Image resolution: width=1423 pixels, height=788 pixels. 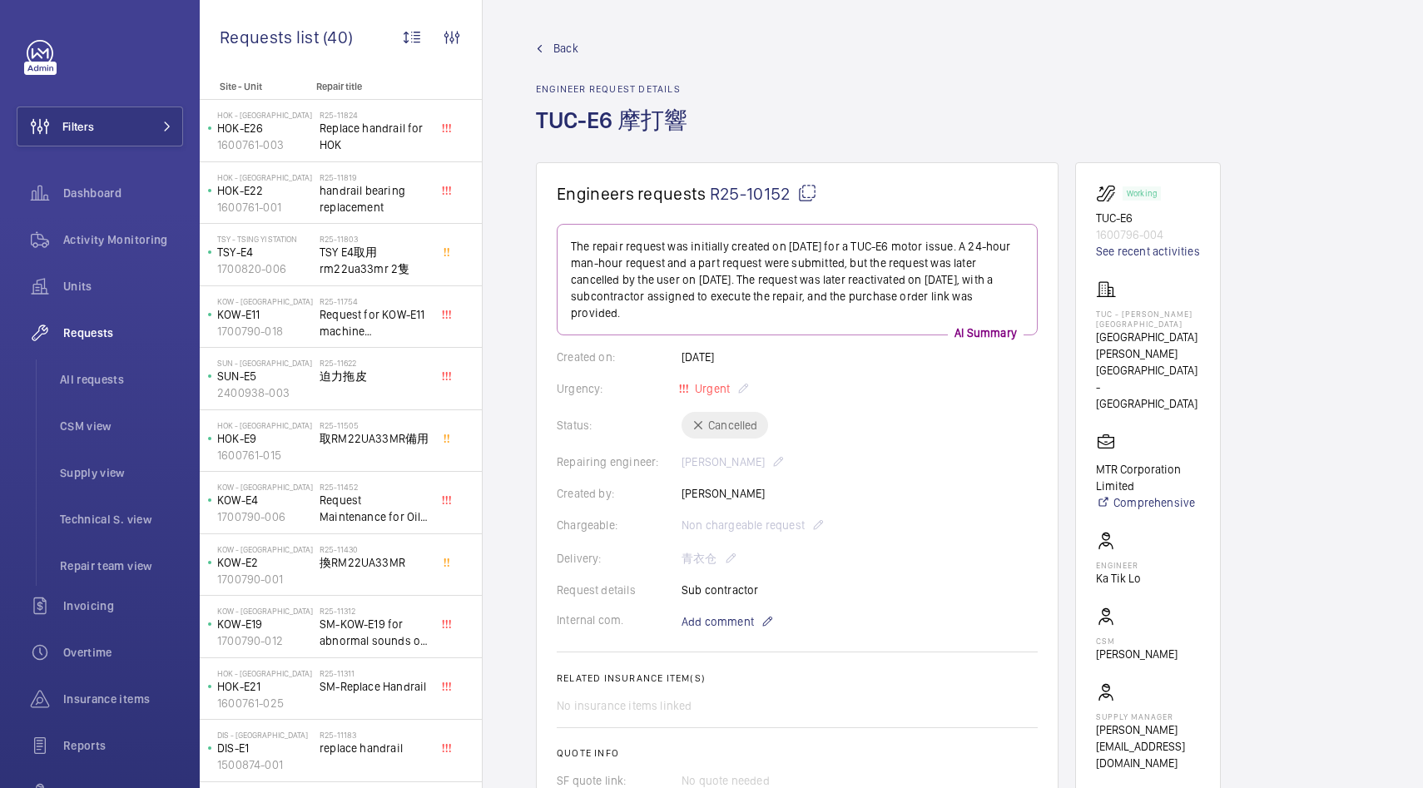 What do you see at coordinates (265, 252) in the screenshot?
I see `p: TSY-E4` at bounding box center [265, 252].